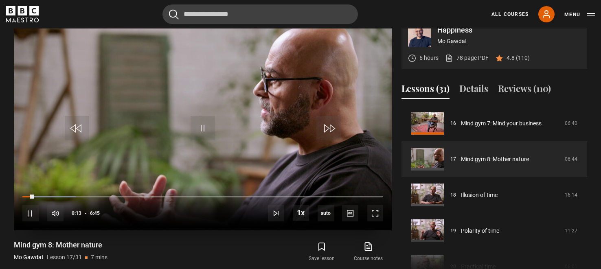 The height and width of the screenshot is (269, 601). What do you see at coordinates (429, 58) in the screenshot?
I see `p: 6 hours` at bounding box center [429, 58].